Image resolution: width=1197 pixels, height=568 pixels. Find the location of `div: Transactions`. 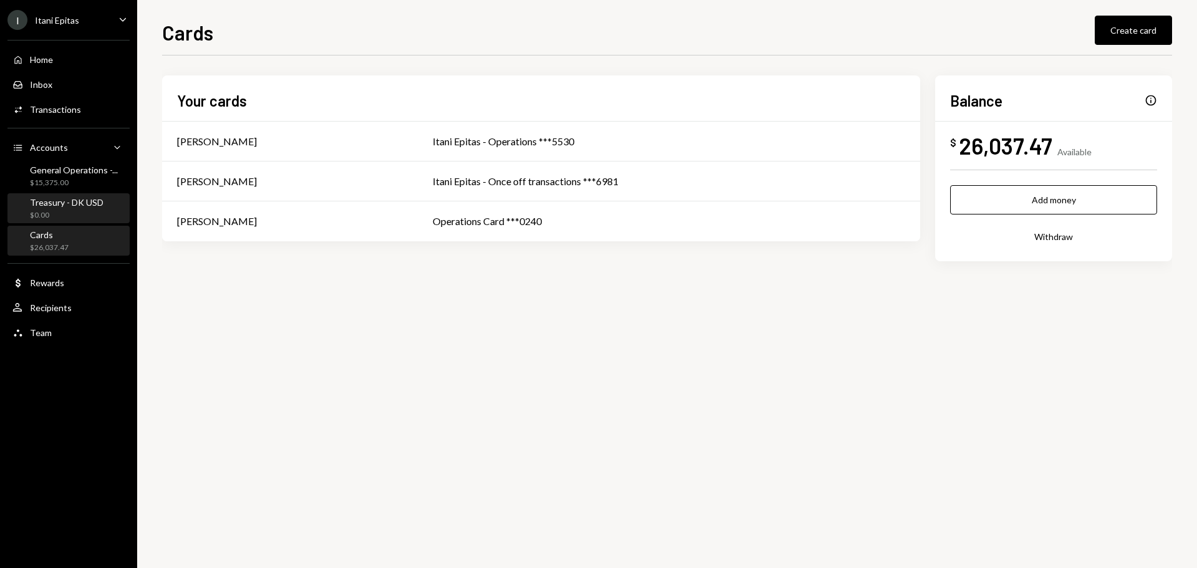

div: Transactions is located at coordinates (55, 109).